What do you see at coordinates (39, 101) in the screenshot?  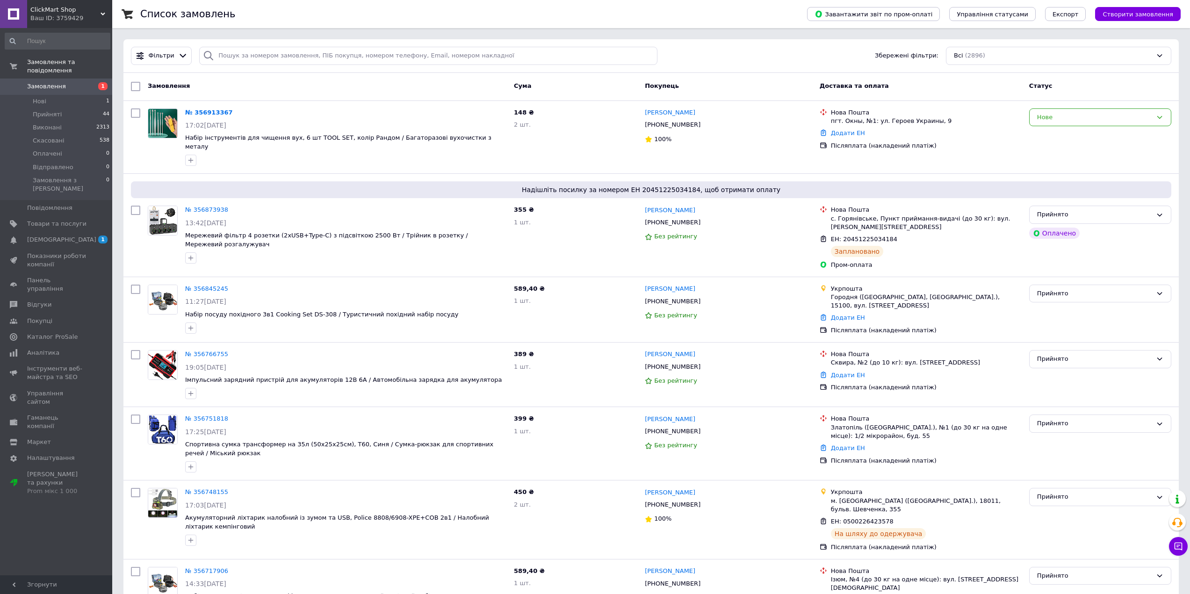 I see `span: Нові` at bounding box center [39, 101].